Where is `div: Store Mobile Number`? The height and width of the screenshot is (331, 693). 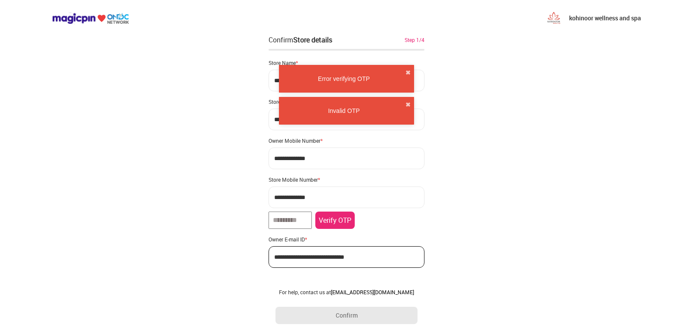
div: Store Mobile Number is located at coordinates (347, 180).